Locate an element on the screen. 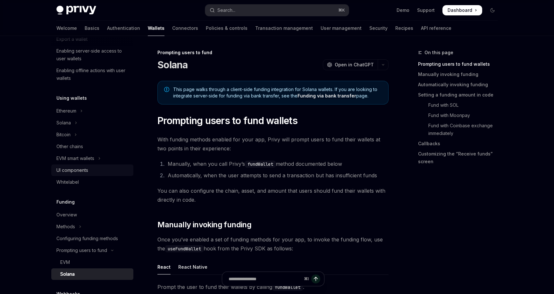 Image resolution: width=554 pixels, height=294 pixels. a: Setting a funding amount in code is located at coordinates (461, 95).